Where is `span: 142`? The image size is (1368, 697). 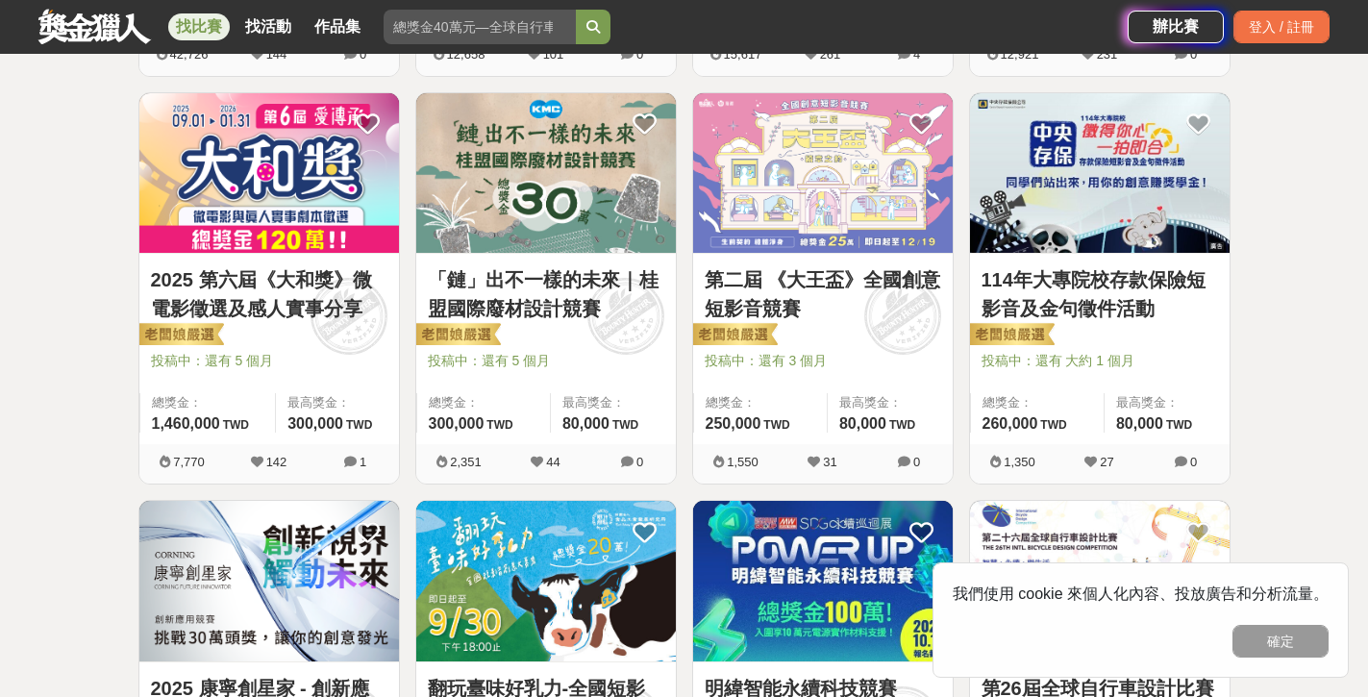
span: 142 is located at coordinates (277, 461).